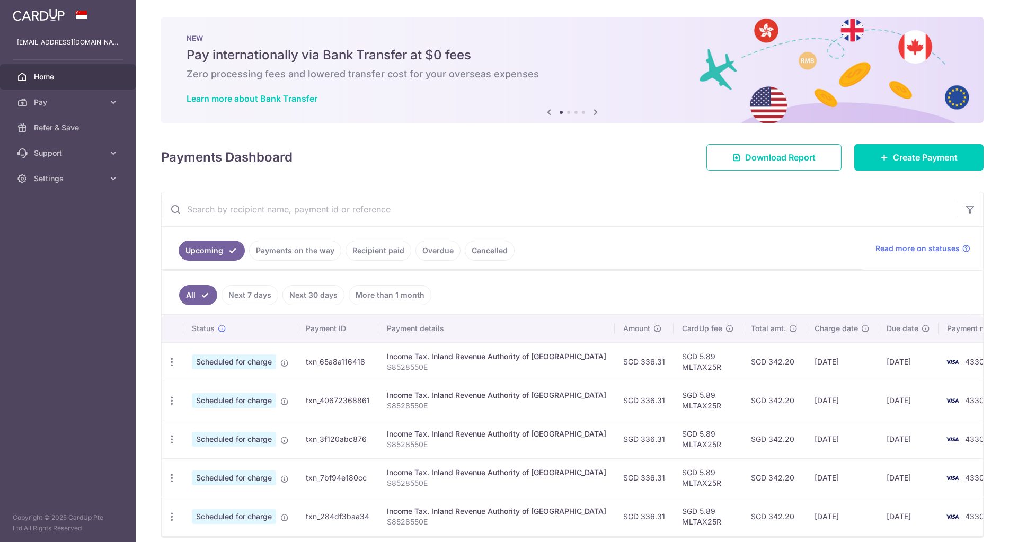  What do you see at coordinates (572, 70) in the screenshot?
I see `img: Bank transfer banner` at bounding box center [572, 70].